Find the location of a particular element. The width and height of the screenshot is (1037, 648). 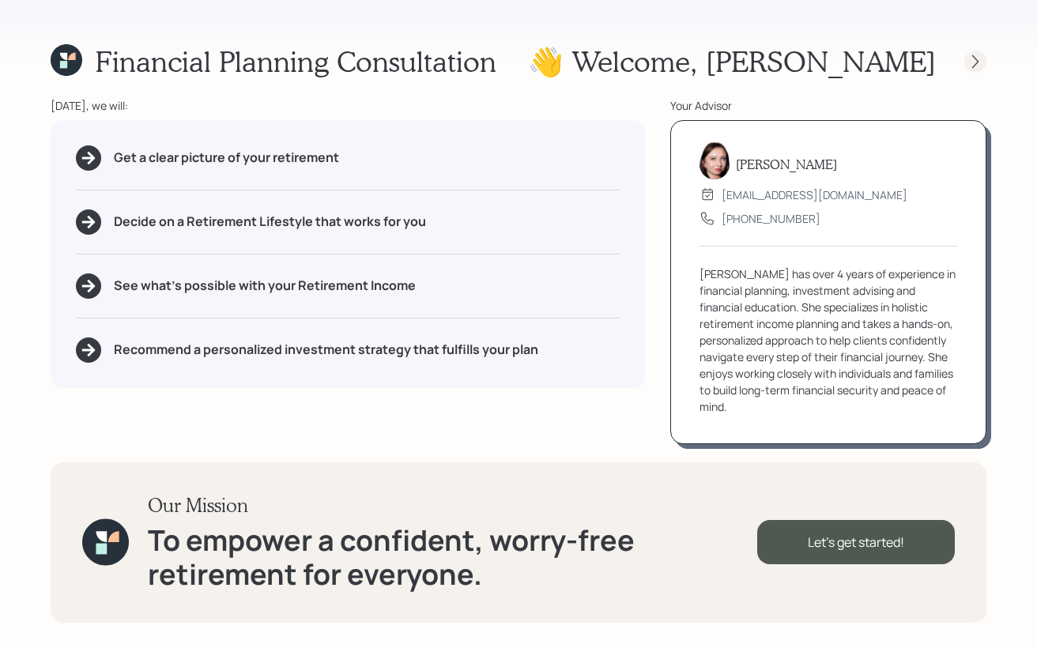

h5: Decide on a Retirement Lifestyle that works for you is located at coordinates (270, 221).